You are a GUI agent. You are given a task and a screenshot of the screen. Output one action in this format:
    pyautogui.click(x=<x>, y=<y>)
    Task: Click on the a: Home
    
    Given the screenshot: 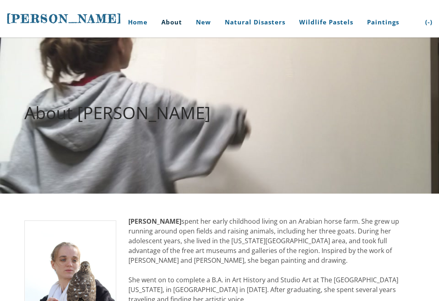 What is the action you would take?
    pyautogui.click(x=134, y=22)
    